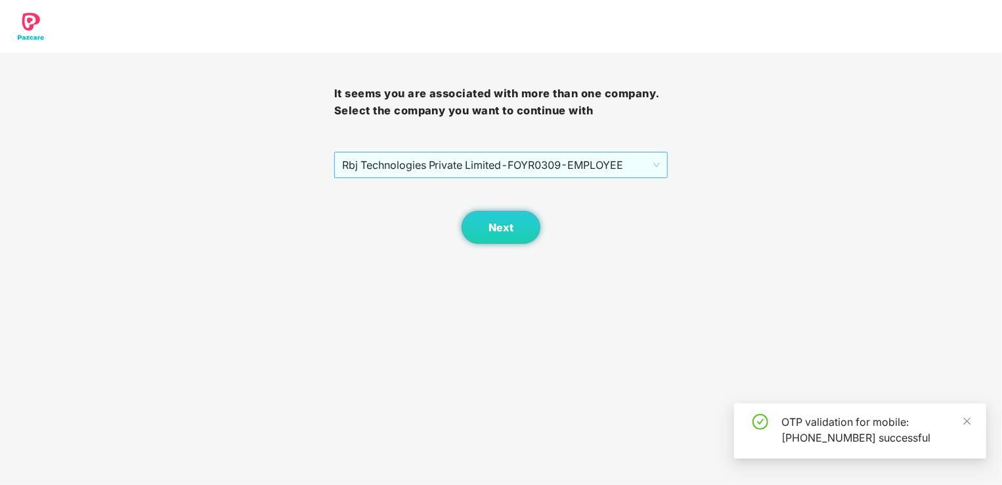 This screenshot has width=1002, height=485. What do you see at coordinates (761, 422) in the screenshot?
I see `span: check-circle` at bounding box center [761, 422].